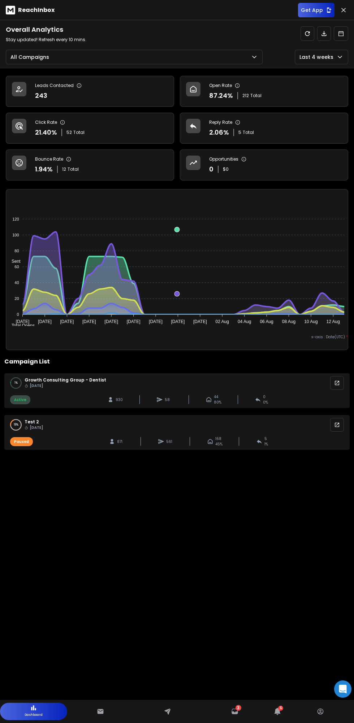 Image resolution: width=354 pixels, height=723 pixels. I want to click on tspan: 06 Aug, so click(266, 322).